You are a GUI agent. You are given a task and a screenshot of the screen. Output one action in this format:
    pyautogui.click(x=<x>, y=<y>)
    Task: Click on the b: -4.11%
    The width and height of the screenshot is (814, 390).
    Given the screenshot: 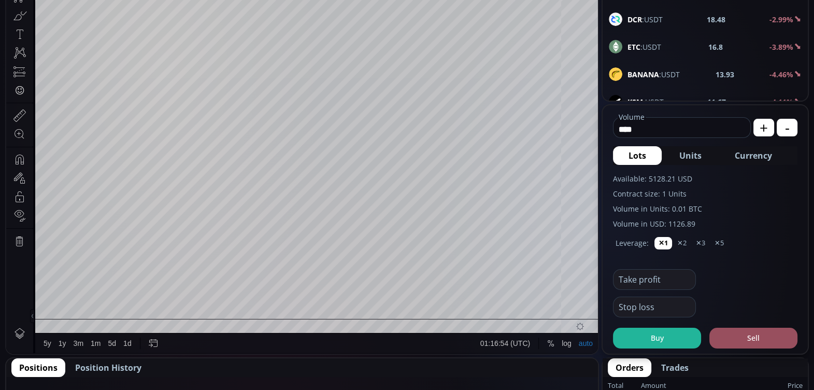 What is the action you would take?
    pyautogui.click(x=782, y=102)
    